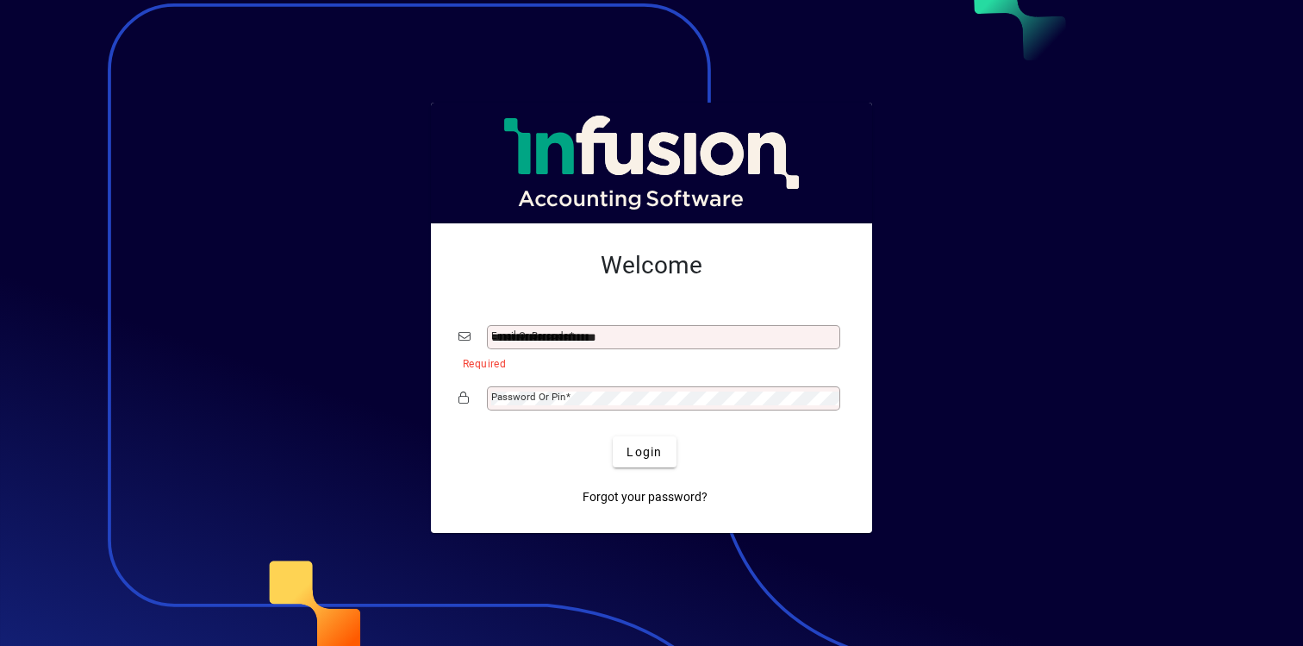  Describe the element at coordinates (644, 452) in the screenshot. I see `span: Login` at that location.